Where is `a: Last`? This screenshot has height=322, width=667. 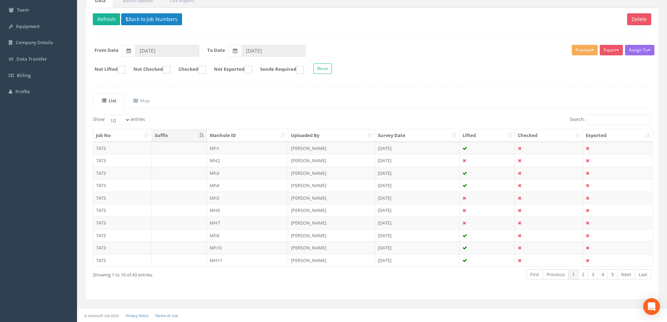
a: Last is located at coordinates (642, 274).